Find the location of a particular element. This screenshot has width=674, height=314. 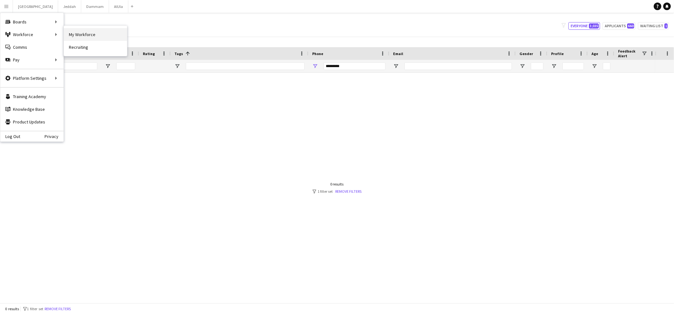

button: Waiting list1 is located at coordinates (654, 26).